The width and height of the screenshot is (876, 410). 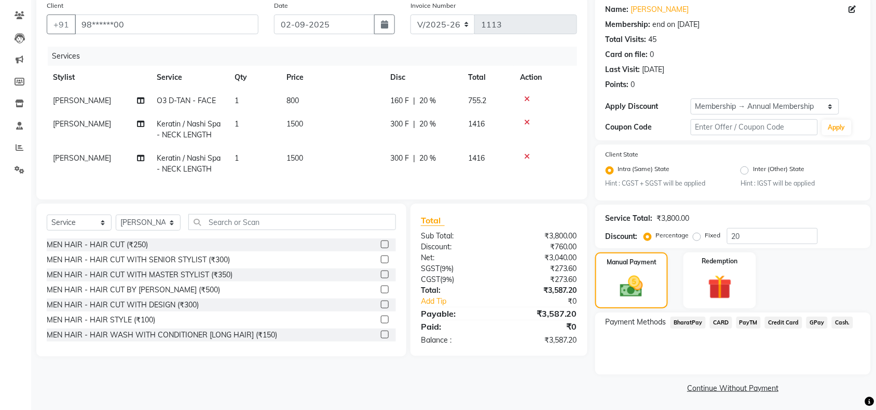 What do you see at coordinates (545, 77) in the screenshot?
I see `th: Action` at bounding box center [545, 77].